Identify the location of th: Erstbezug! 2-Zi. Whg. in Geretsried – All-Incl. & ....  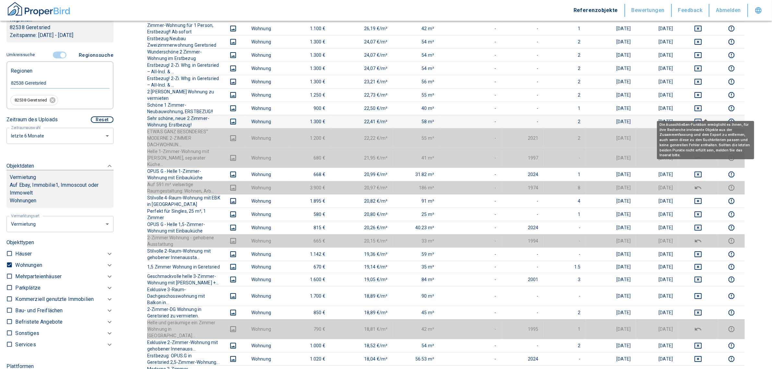
(183, 68).